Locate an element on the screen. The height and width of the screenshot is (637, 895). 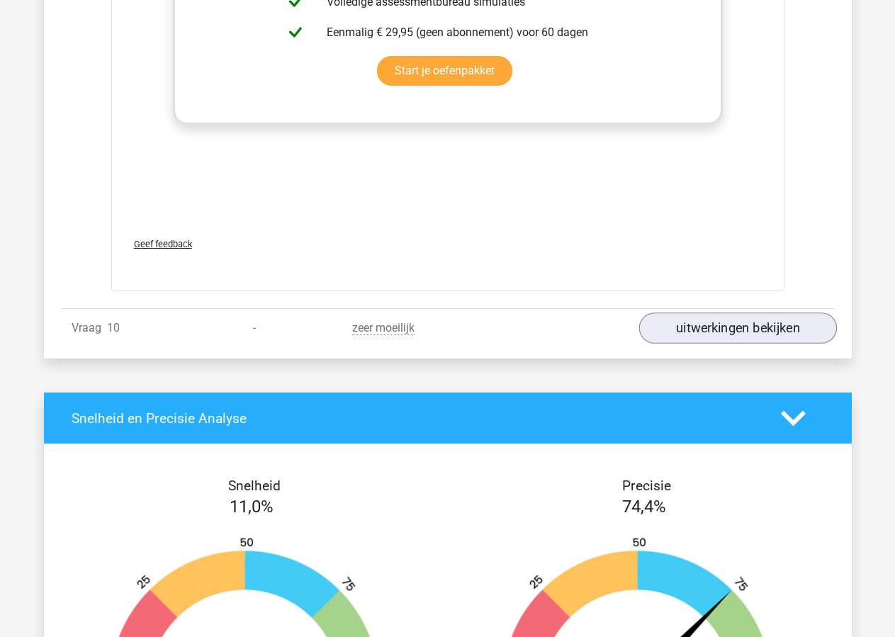
h4: Precisie is located at coordinates (647, 485).